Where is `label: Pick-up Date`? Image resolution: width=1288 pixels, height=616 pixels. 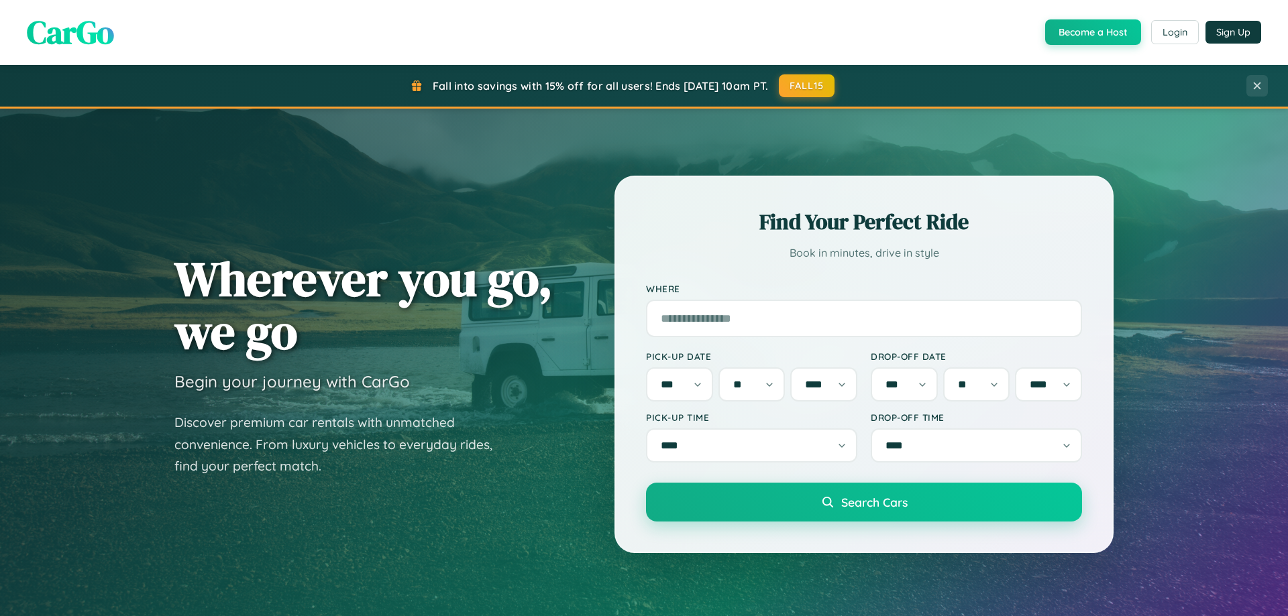 label: Pick-up Date is located at coordinates (751, 356).